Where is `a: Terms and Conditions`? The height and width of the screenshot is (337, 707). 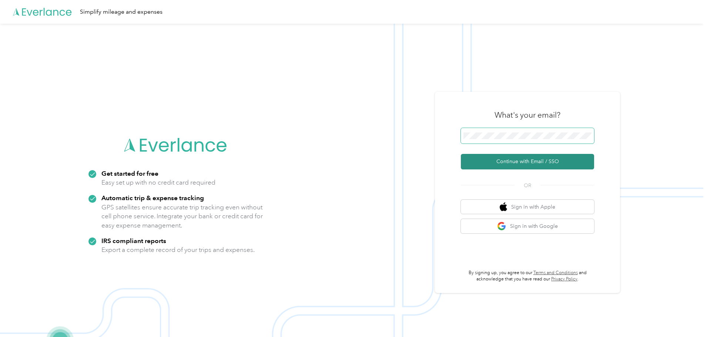 a: Terms and Conditions is located at coordinates (555, 273).